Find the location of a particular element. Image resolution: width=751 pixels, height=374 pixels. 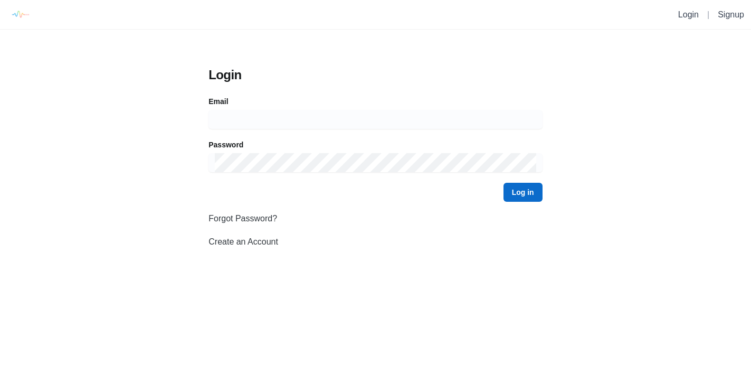

button: Log in is located at coordinates (523, 192).